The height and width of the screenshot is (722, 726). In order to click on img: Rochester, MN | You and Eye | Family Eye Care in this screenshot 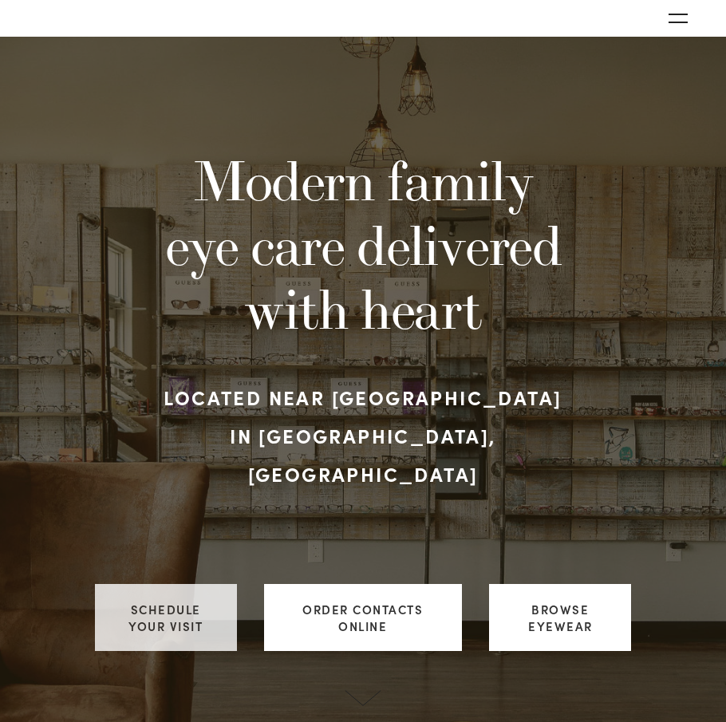, I will do `click(50, 18)`.